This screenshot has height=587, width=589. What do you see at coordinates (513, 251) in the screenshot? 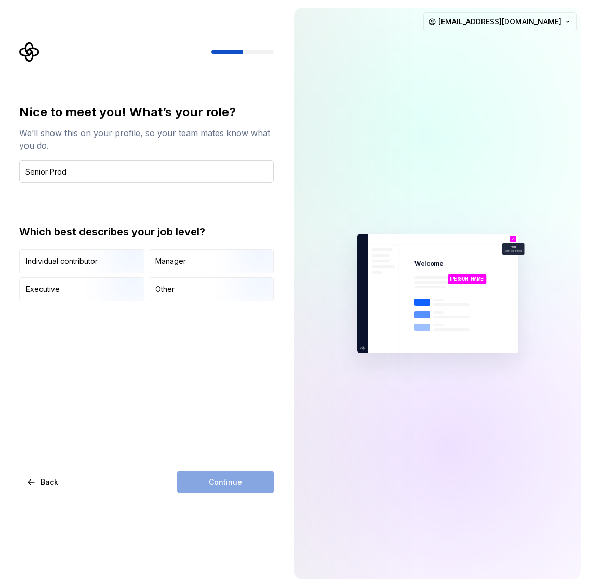
I see `p: Senior Prod` at bounding box center [513, 251].